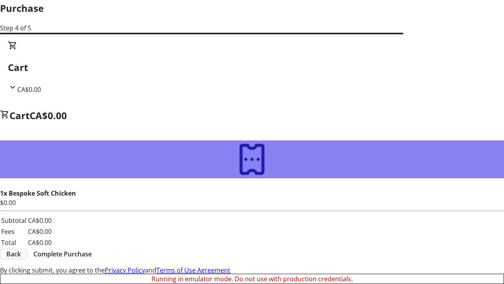 The width and height of the screenshot is (504, 284). Describe the element at coordinates (252, 67) in the screenshot. I see `h2: Cart` at that location.